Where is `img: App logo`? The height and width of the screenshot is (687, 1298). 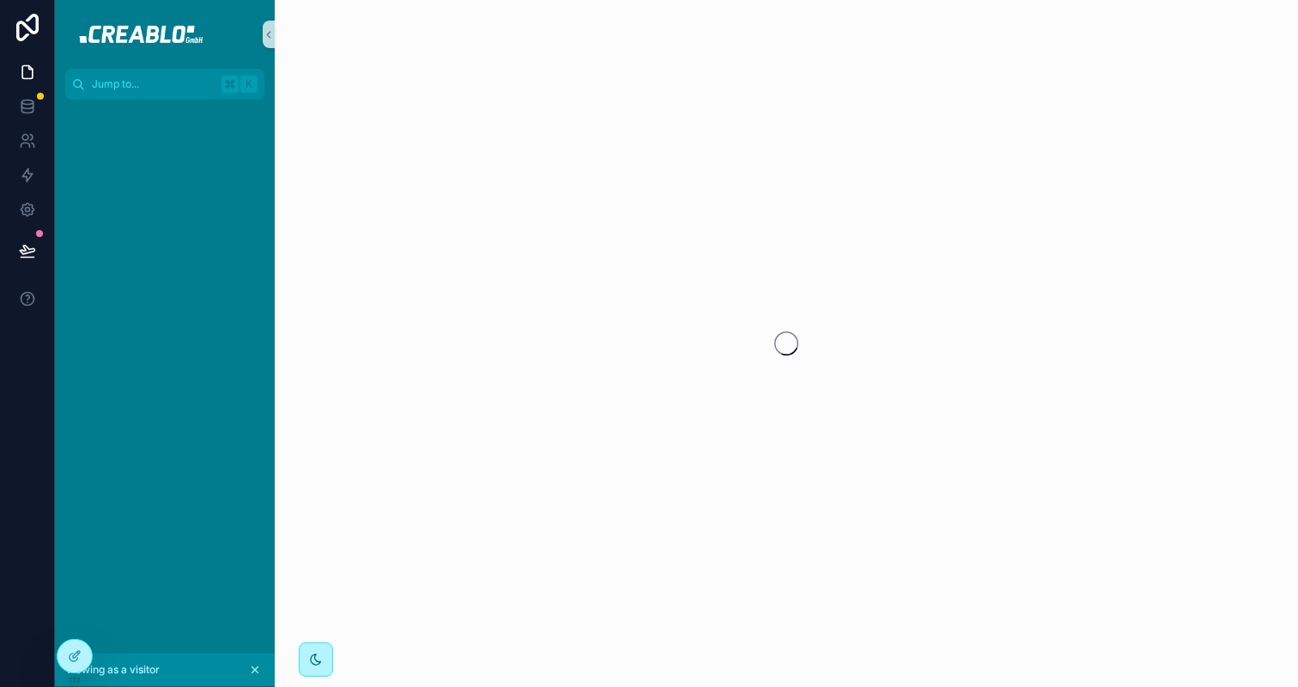
img: App logo is located at coordinates (164, 34).